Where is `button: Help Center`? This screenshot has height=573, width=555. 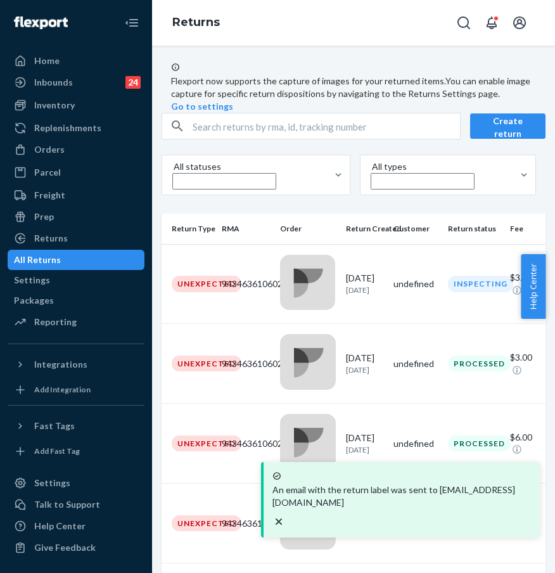 button: Help Center is located at coordinates (533, 286).